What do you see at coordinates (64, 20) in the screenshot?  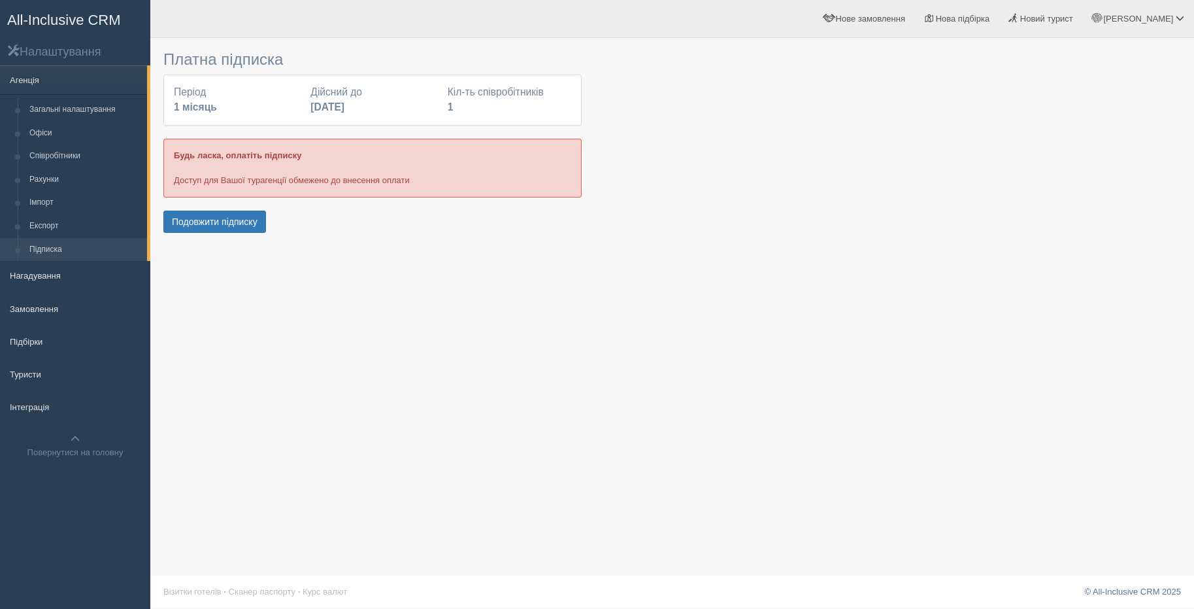 I see `span: All-Inclusive CRM` at bounding box center [64, 20].